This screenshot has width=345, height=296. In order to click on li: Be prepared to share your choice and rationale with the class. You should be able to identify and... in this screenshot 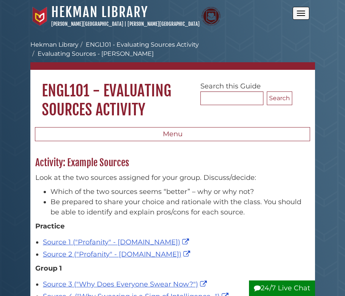, I will do `click(180, 207)`.